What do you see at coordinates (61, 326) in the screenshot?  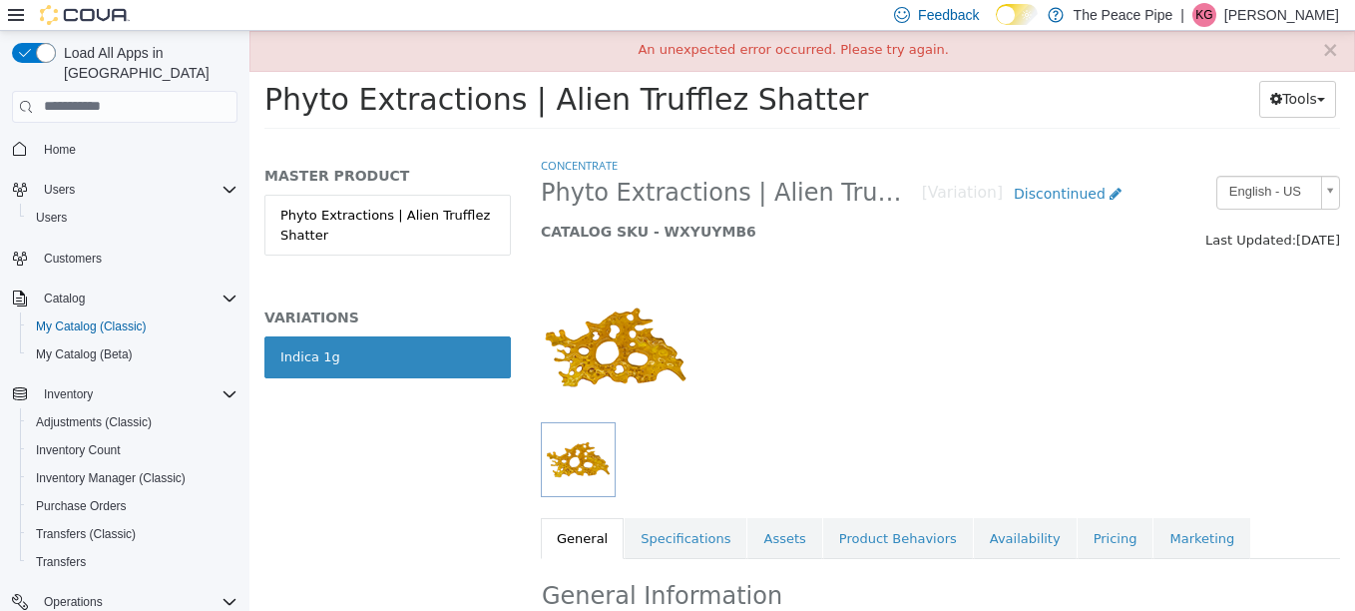 I see `div: Indica 1g` at bounding box center [61, 326].